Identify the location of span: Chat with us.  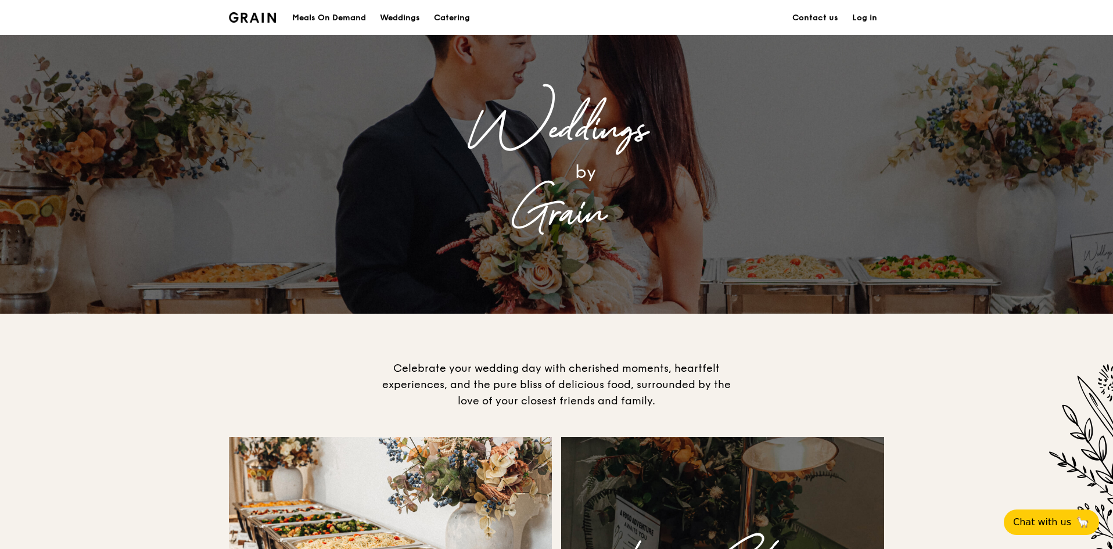
(1042, 522).